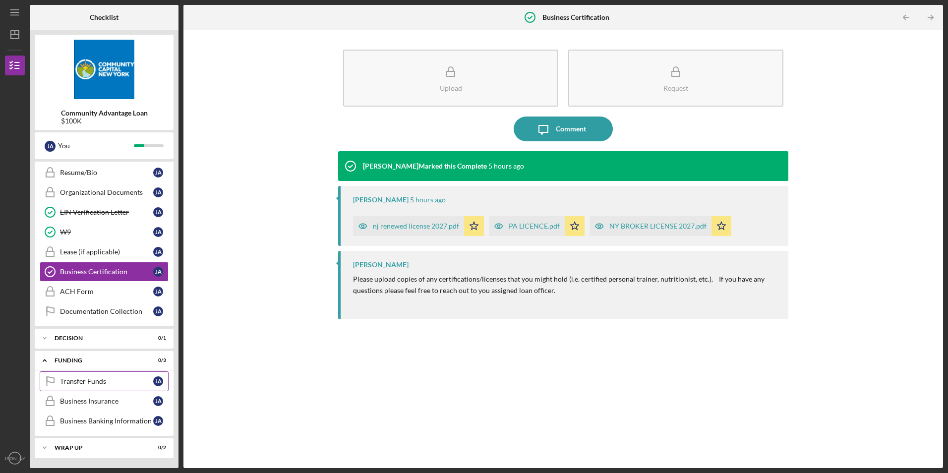 The image size is (948, 473). Describe the element at coordinates (104, 232) in the screenshot. I see `a: W9JA` at that location.